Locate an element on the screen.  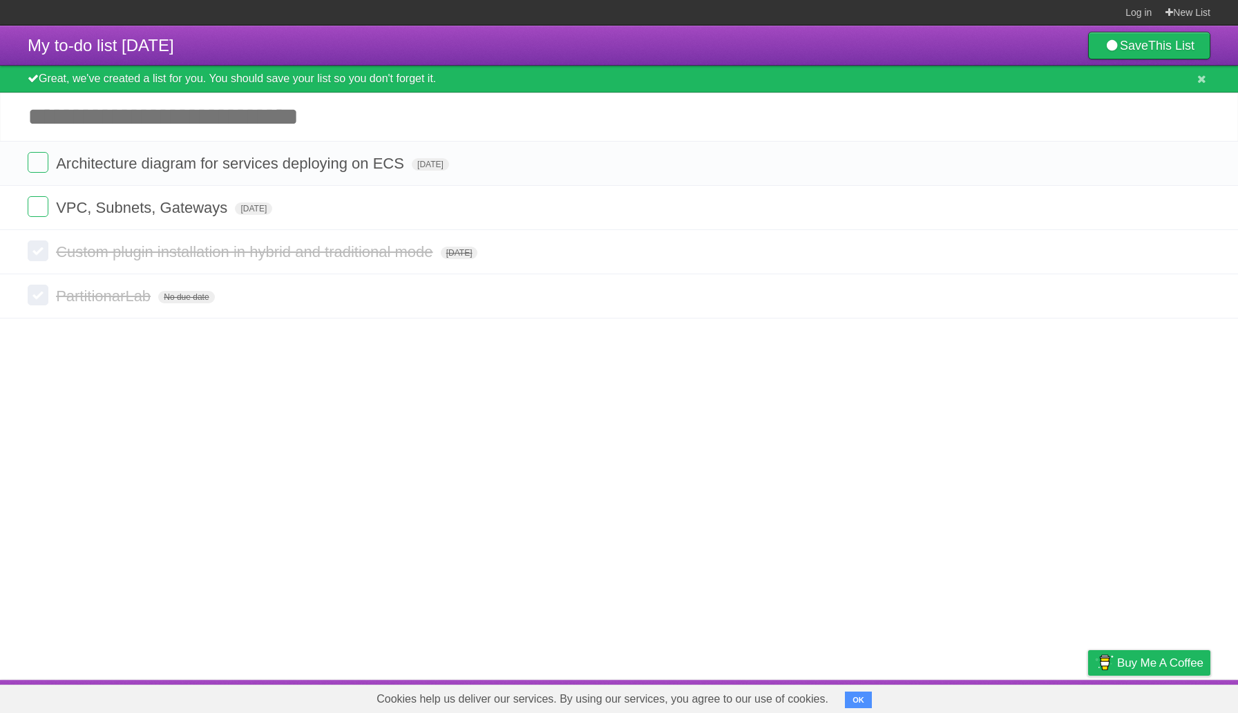
span: PartitionarLab is located at coordinates (105, 296).